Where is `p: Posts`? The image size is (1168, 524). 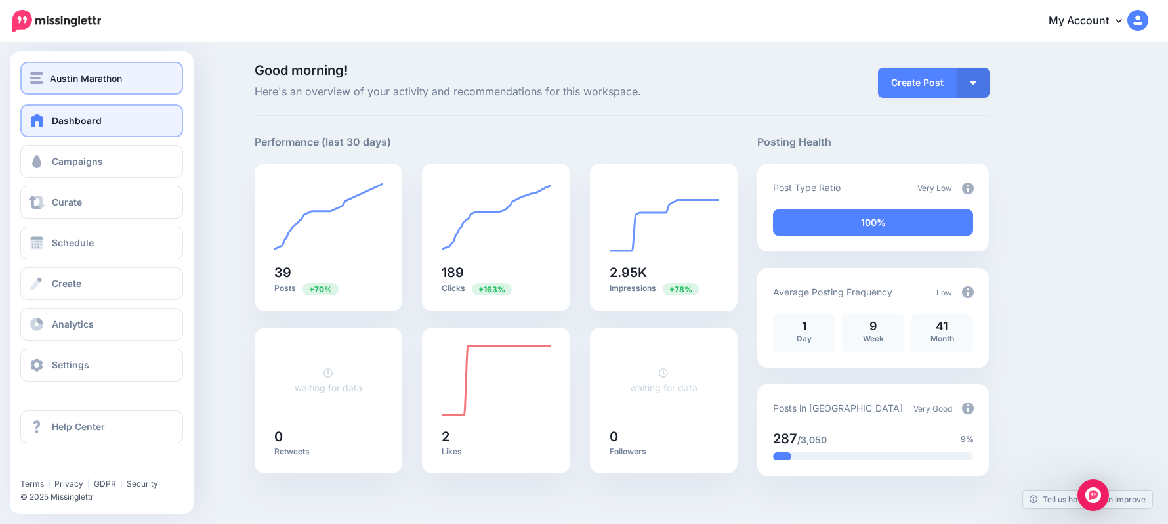 p: Posts is located at coordinates (329, 288).